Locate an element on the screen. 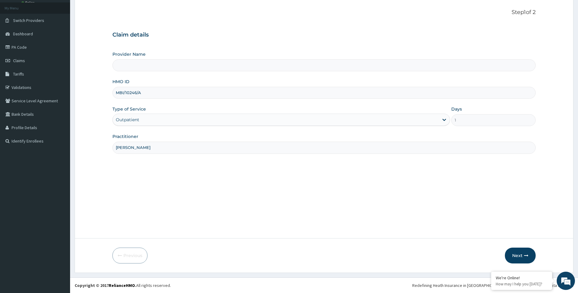  button: Next is located at coordinates (520, 255).